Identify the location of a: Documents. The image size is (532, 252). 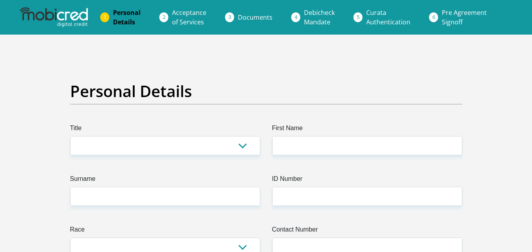
(255, 17).